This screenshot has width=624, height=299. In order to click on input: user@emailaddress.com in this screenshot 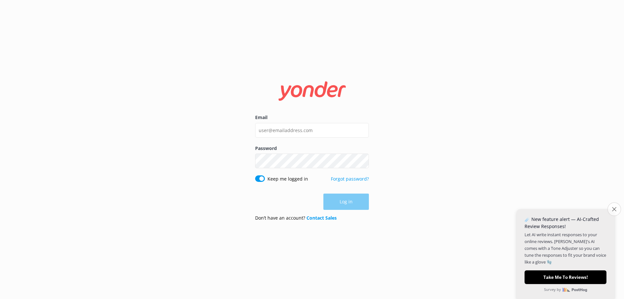, I will do `click(312, 130)`.